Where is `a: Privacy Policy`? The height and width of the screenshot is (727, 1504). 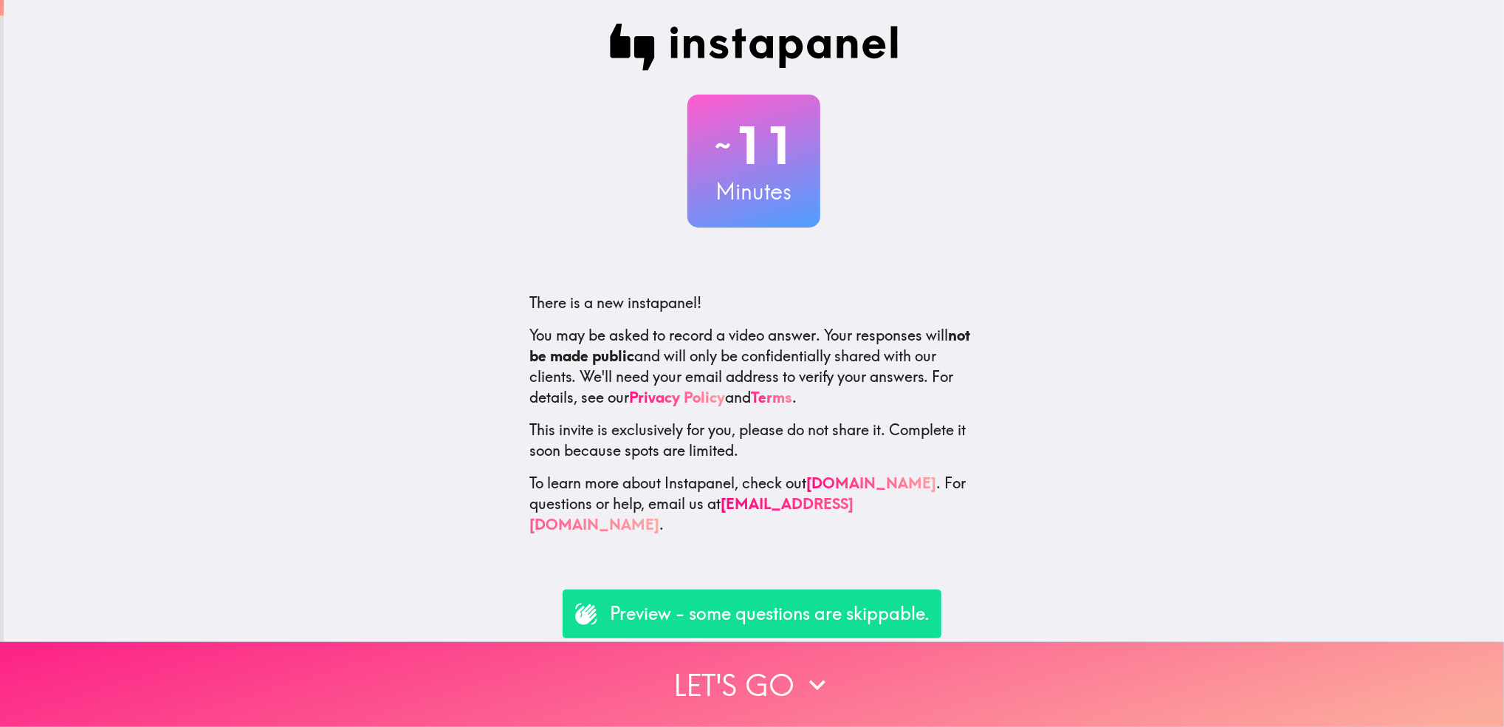
a: Privacy Policy is located at coordinates (677, 397).